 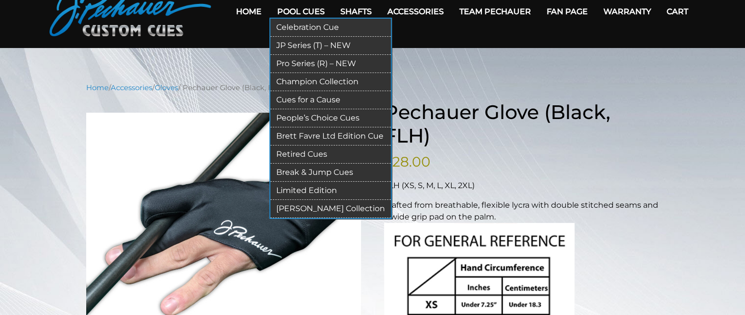 What do you see at coordinates (331, 27) in the screenshot?
I see `a: Celebration Cue` at bounding box center [331, 27].